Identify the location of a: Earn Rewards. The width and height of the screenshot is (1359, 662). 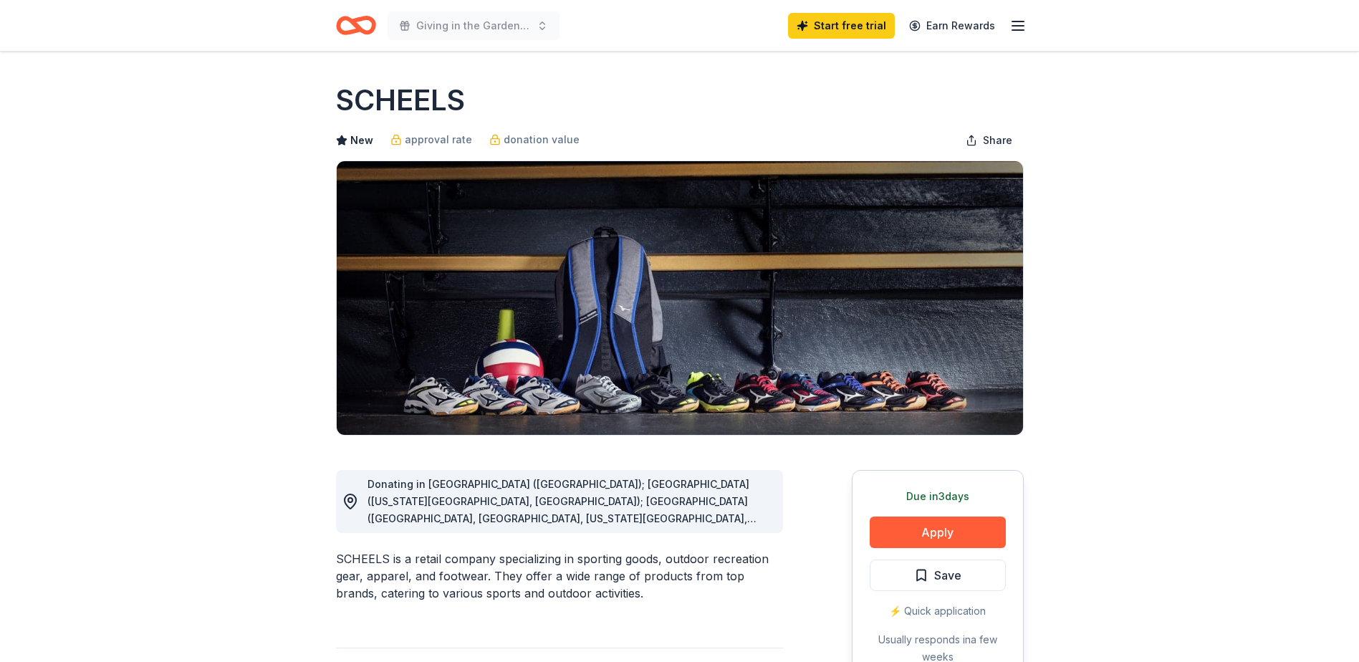
(952, 26).